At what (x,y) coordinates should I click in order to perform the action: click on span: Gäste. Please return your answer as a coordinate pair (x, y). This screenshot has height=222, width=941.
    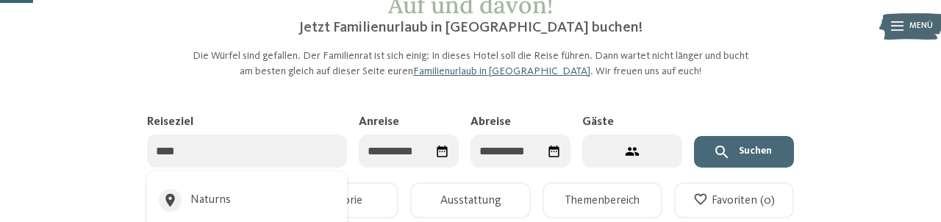
    Looking at the image, I should click on (598, 122).